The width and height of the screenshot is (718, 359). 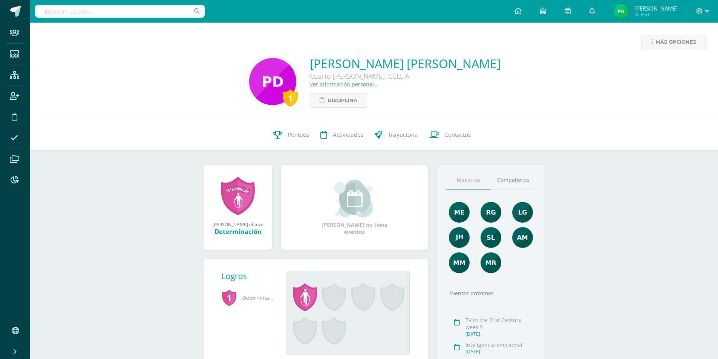 I want to click on div: 1, so click(x=290, y=98).